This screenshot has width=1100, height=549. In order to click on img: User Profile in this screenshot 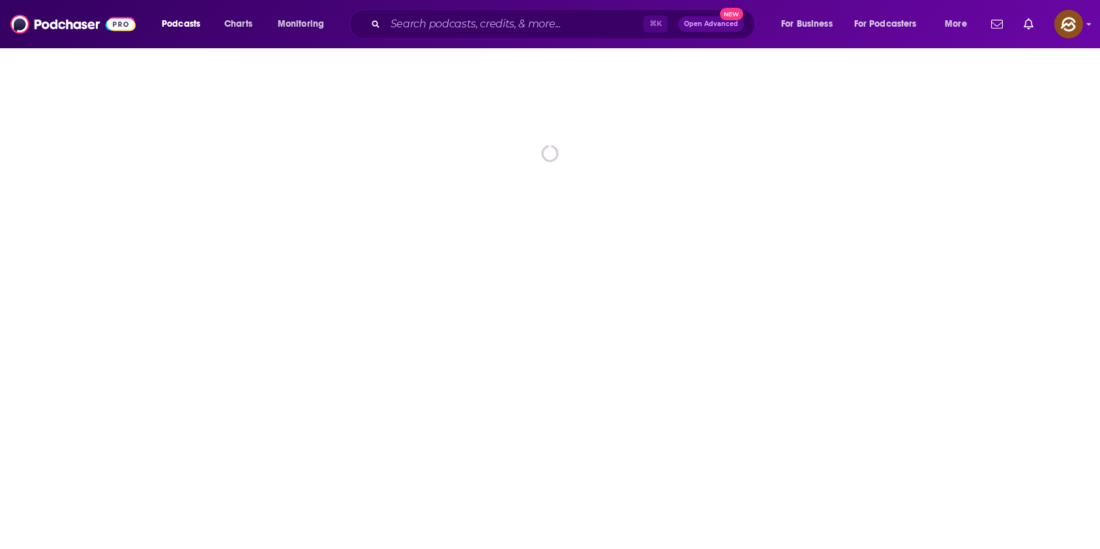, I will do `click(1068, 24)`.